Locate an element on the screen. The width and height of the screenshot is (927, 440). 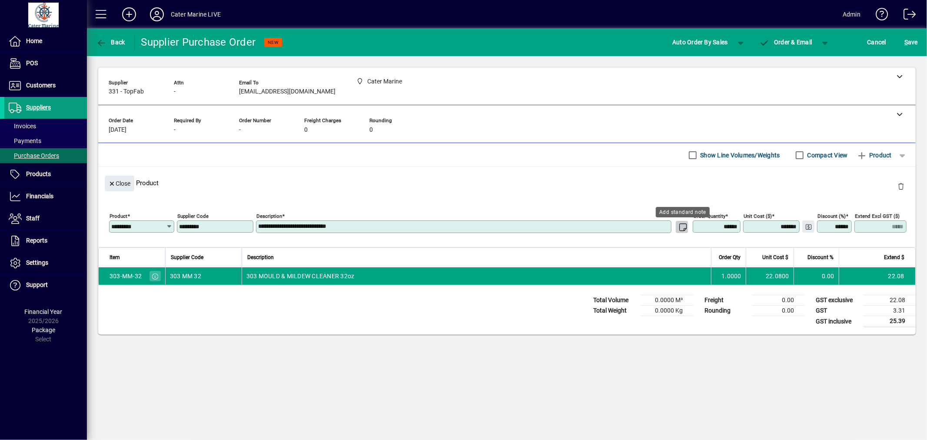
mat-label: Discount (%) is located at coordinates (831, 216).